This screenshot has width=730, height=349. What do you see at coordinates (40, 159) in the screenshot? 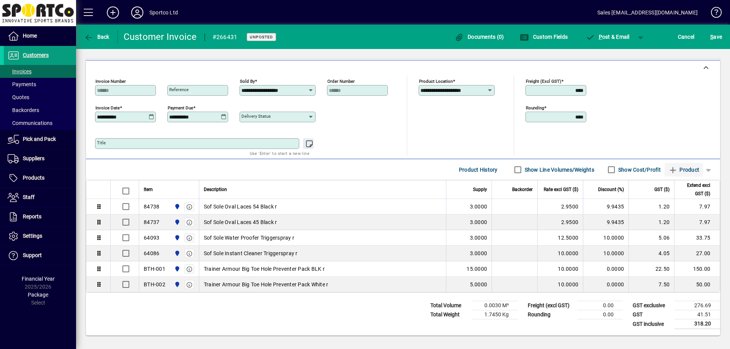
I see `a: Suppliers` at bounding box center [40, 159].